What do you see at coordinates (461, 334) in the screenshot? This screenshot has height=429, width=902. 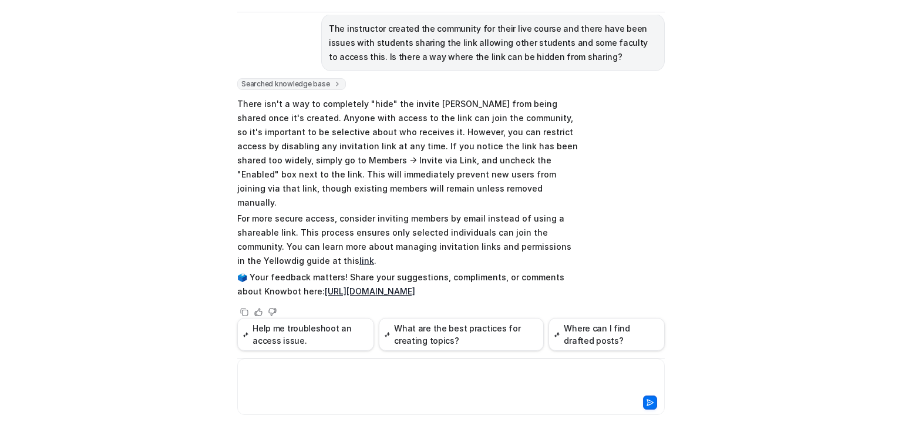 I see `button: What are the best practices for creating topics?` at bounding box center [461, 334].